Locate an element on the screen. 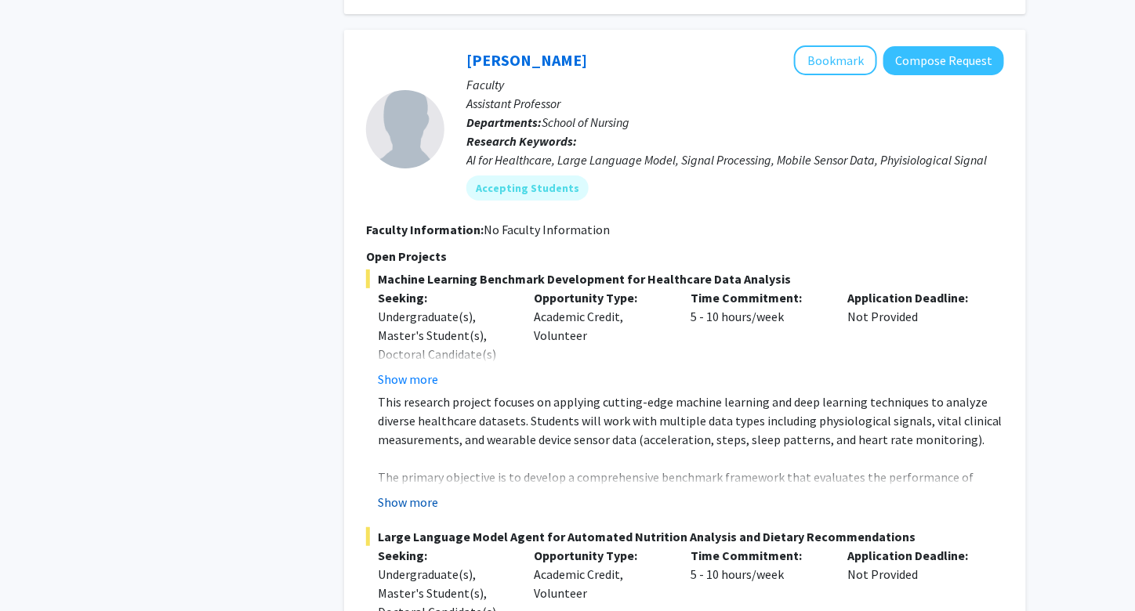 The height and width of the screenshot is (611, 1135). p: Open Projects is located at coordinates (685, 256).